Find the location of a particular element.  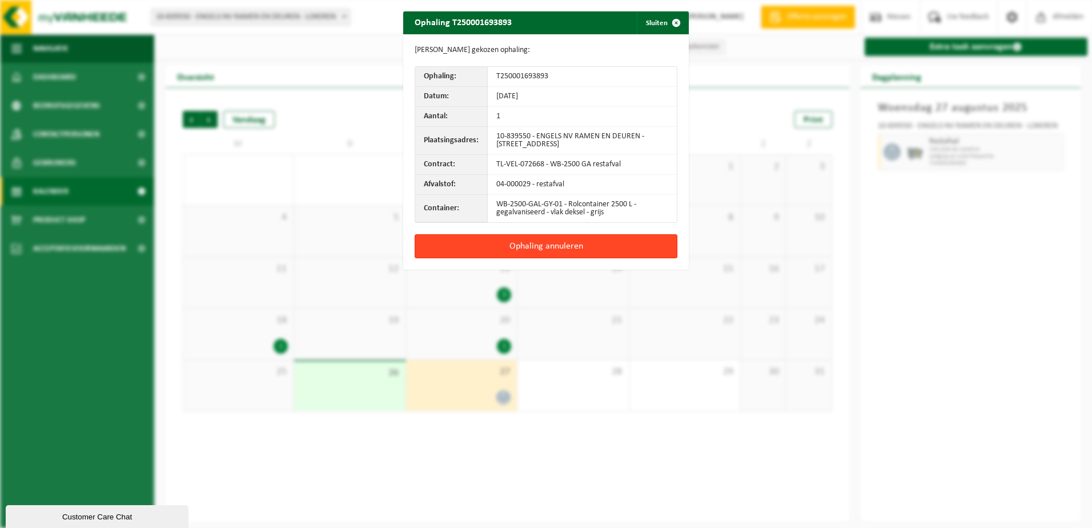

th: Plaatsingsadres: is located at coordinates (451, 140).